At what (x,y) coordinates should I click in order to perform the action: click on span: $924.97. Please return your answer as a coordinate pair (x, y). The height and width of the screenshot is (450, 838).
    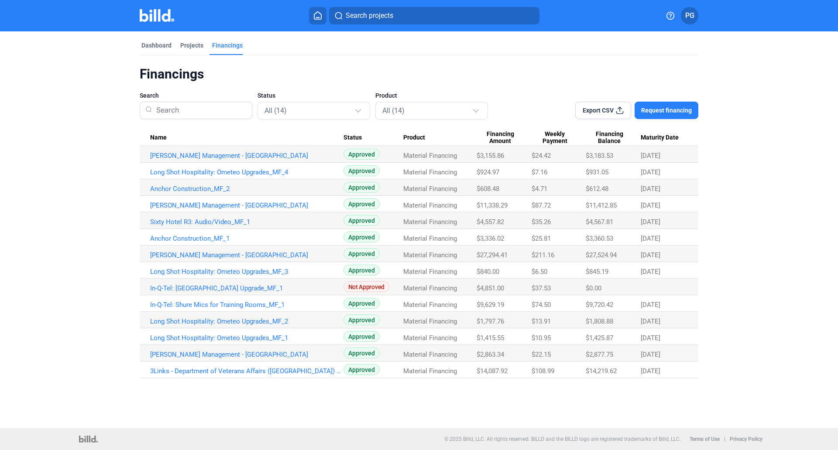
    Looking at the image, I should click on (488, 172).